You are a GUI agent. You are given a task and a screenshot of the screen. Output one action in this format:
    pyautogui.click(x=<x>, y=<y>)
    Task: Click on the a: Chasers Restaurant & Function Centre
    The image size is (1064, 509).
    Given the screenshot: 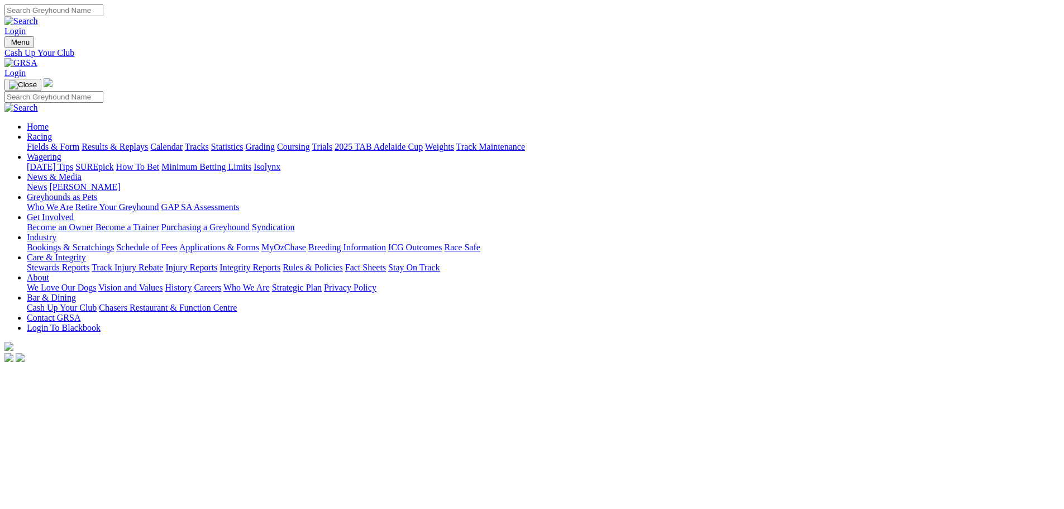 What is the action you would take?
    pyautogui.click(x=168, y=307)
    